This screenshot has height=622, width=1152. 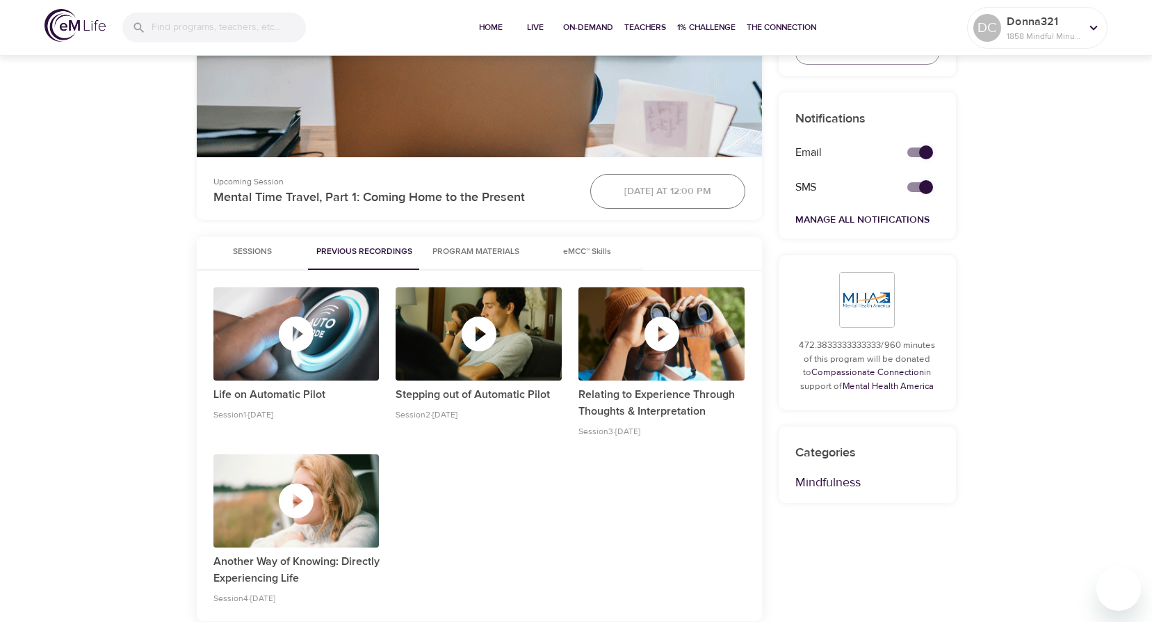 I want to click on p: 472.3833333333333/960 minutes of this program will be donated to in support of, so click(x=867, y=366).